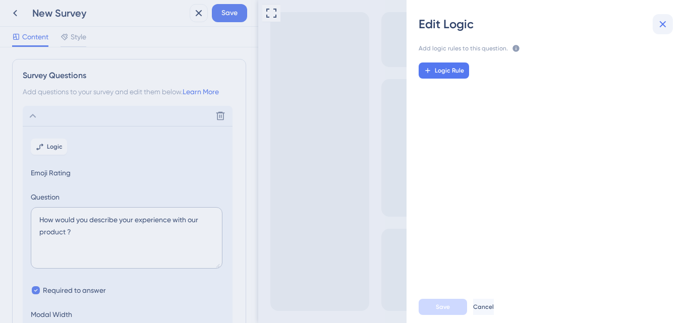  I want to click on span: Save, so click(443, 307).